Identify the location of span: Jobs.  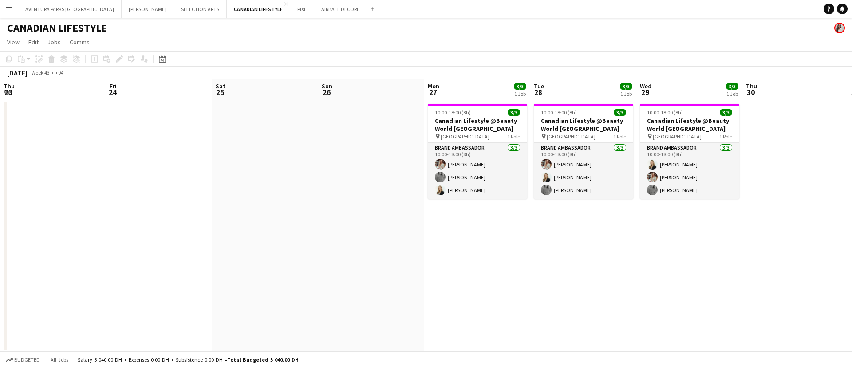
(54, 42).